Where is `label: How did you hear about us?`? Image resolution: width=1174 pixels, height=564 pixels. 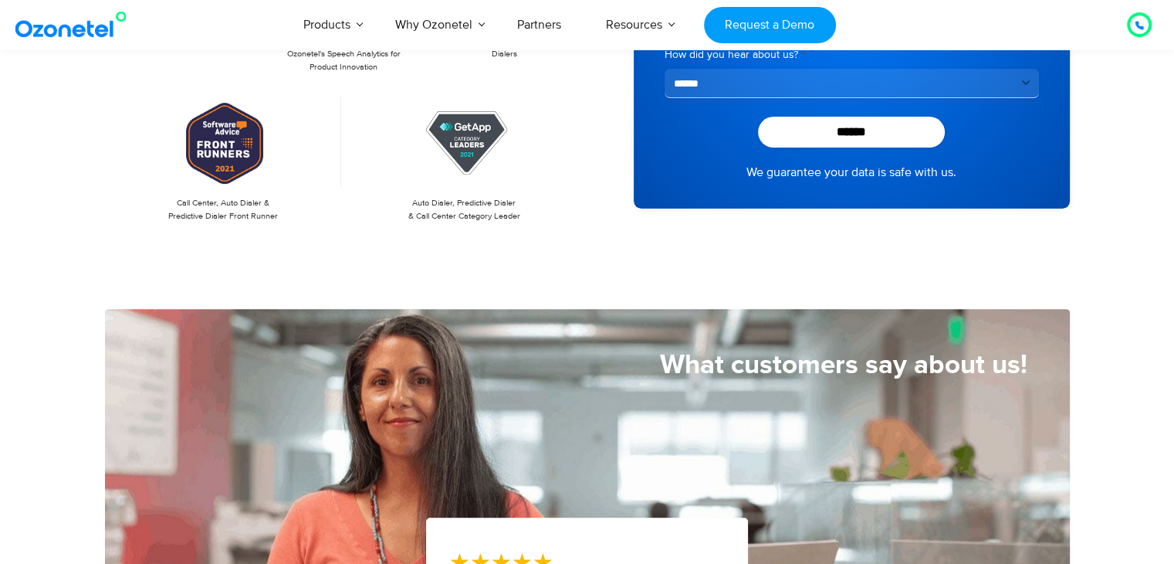 label: How did you hear about us? is located at coordinates (852, 55).